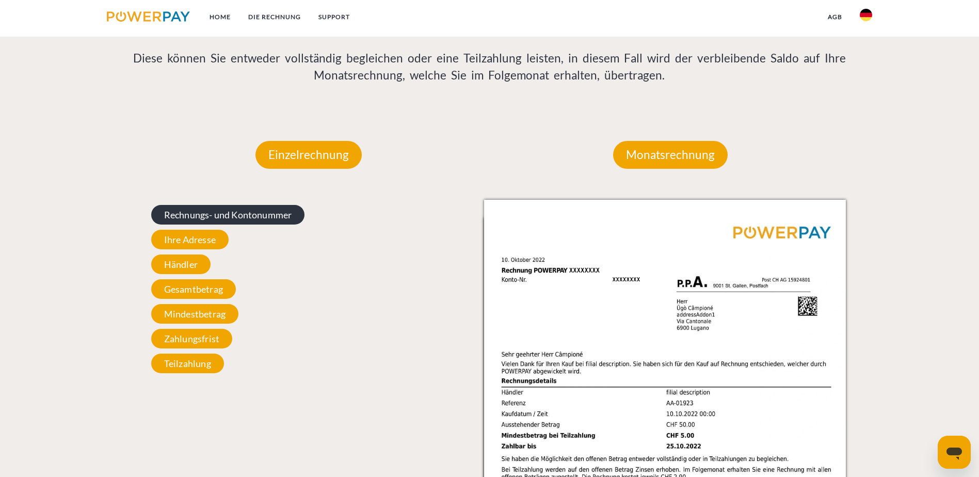  What do you see at coordinates (670, 155) in the screenshot?
I see `p: Monatsrechnung` at bounding box center [670, 155].